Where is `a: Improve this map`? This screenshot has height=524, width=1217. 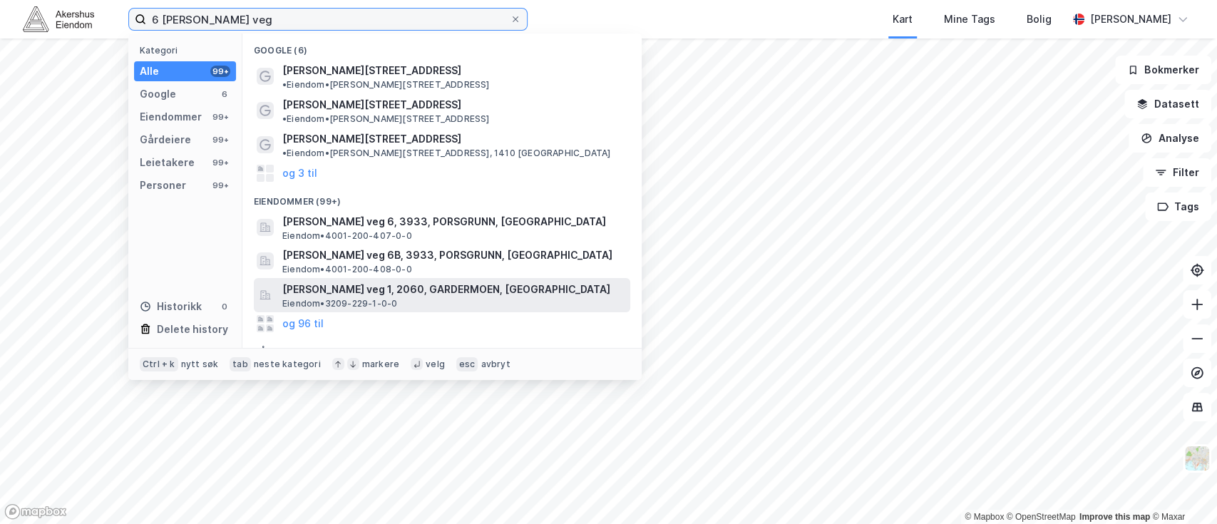
a: Improve this map is located at coordinates (1114, 517).